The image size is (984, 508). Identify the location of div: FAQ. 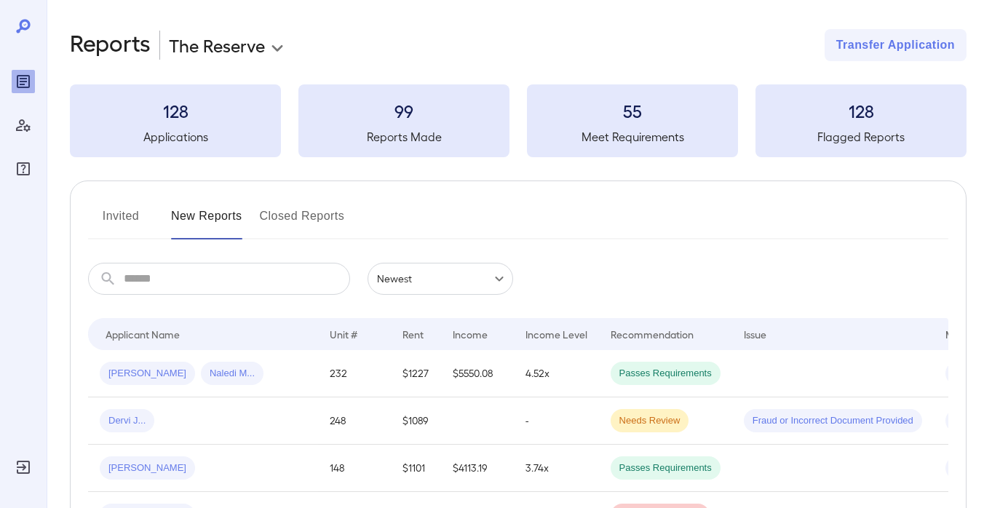
(23, 169).